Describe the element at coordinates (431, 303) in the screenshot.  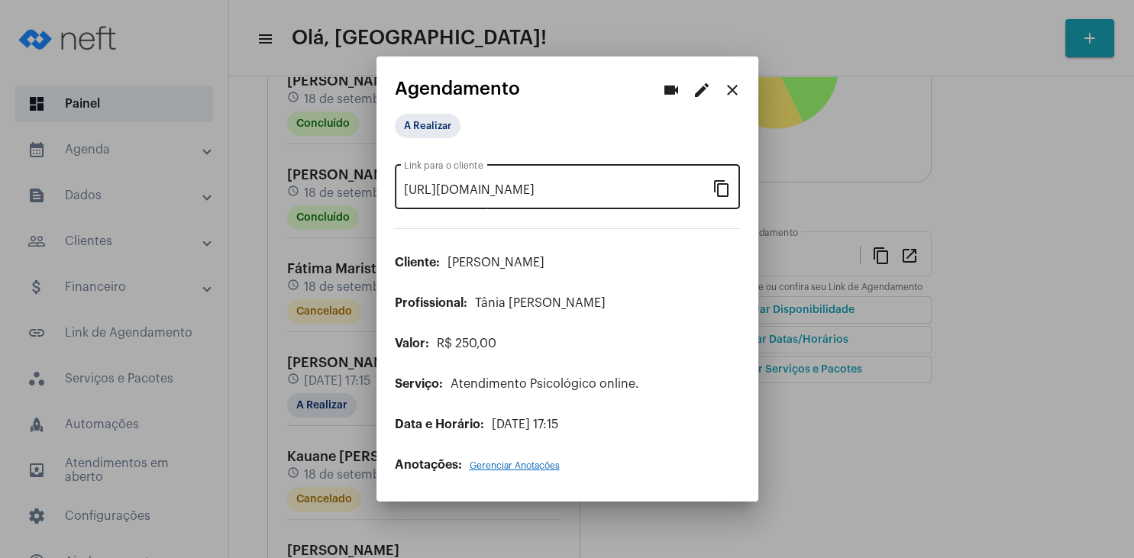
I see `span: Profissional:` at that location.